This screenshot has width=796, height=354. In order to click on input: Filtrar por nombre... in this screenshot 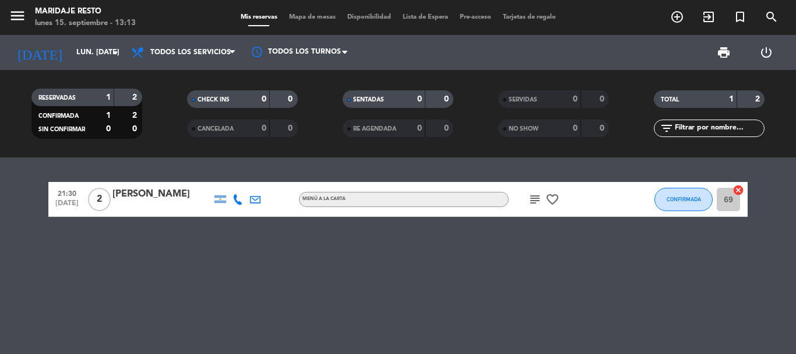, I will do `click(719, 128)`.